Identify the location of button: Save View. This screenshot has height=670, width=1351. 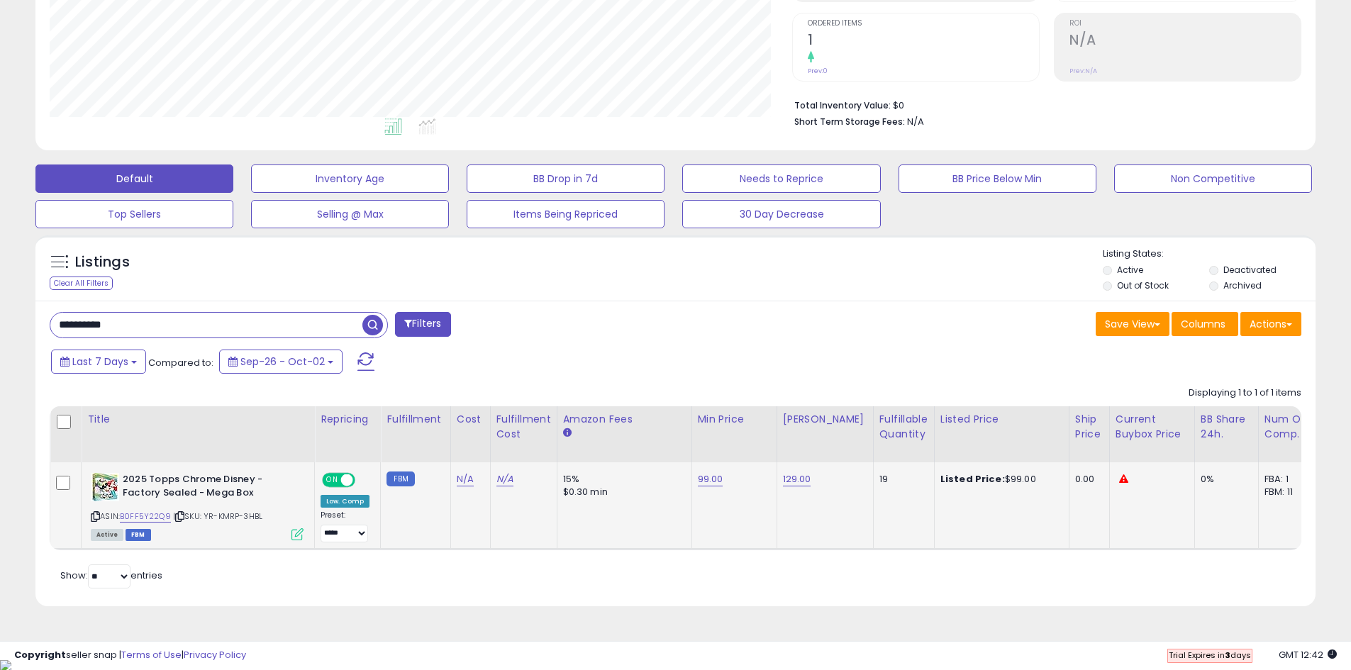
(1132, 324).